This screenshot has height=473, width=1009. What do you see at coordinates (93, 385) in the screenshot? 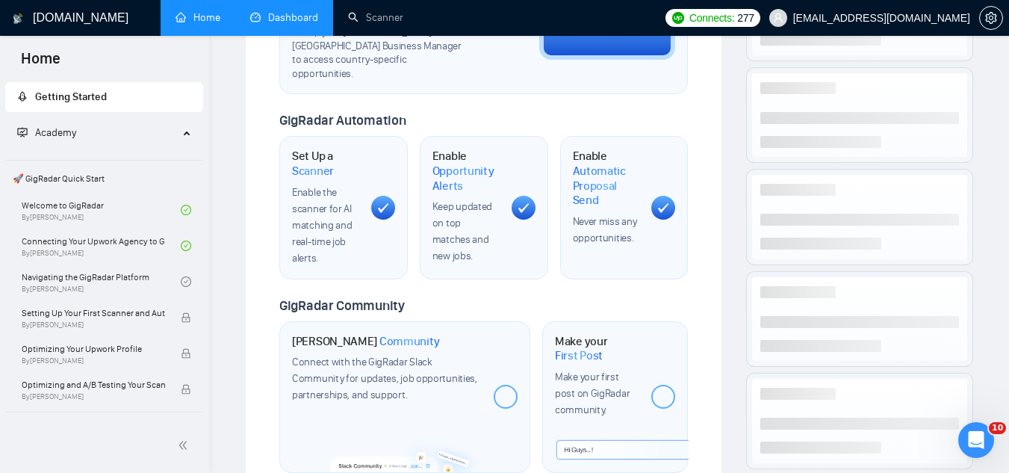
I see `span: Optimizing and A/B Testing Your Scanner for Better Results` at bounding box center [93, 385].